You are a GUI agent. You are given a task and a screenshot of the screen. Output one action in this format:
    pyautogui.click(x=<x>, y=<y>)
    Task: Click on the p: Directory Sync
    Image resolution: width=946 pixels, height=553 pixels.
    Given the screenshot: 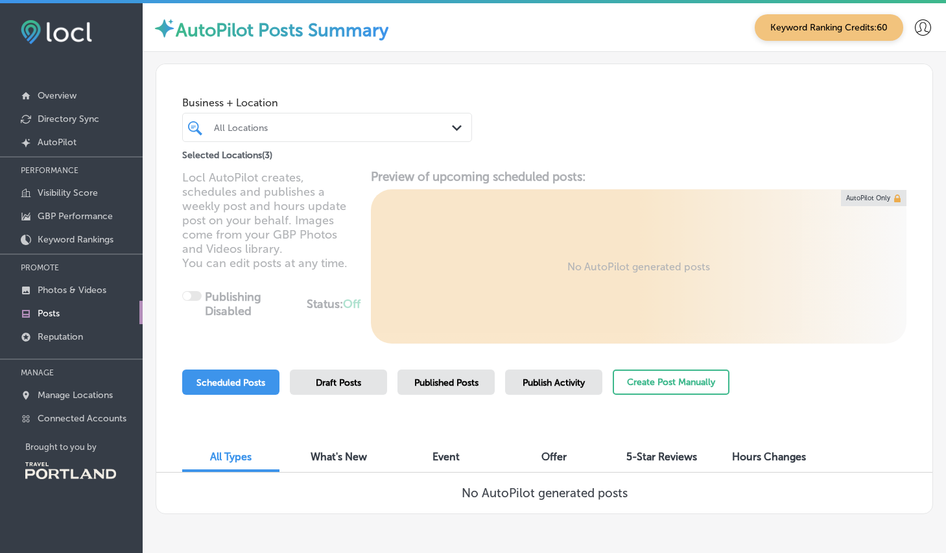 What is the action you would take?
    pyautogui.click(x=68, y=119)
    